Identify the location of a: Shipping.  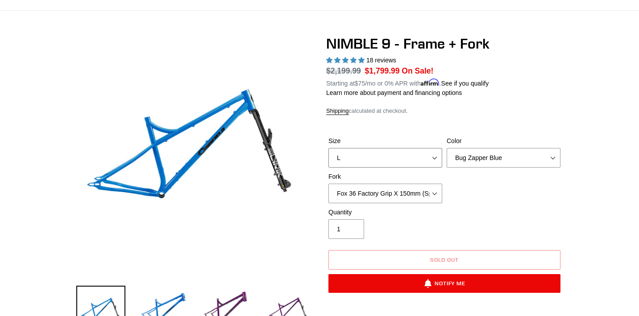
(337, 111).